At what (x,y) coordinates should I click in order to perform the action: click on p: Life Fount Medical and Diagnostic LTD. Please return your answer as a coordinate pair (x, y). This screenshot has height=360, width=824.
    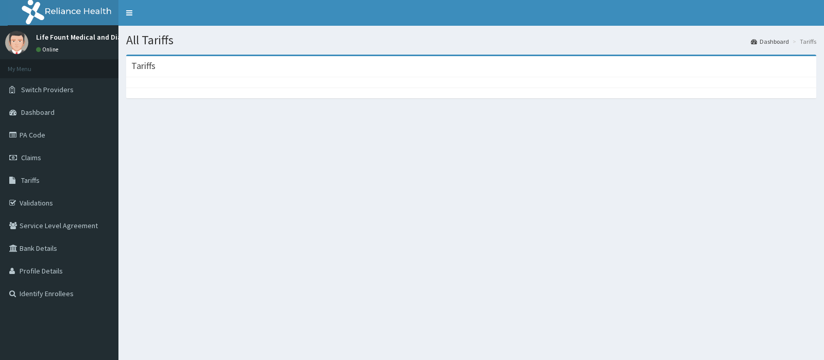
    Looking at the image, I should click on (98, 37).